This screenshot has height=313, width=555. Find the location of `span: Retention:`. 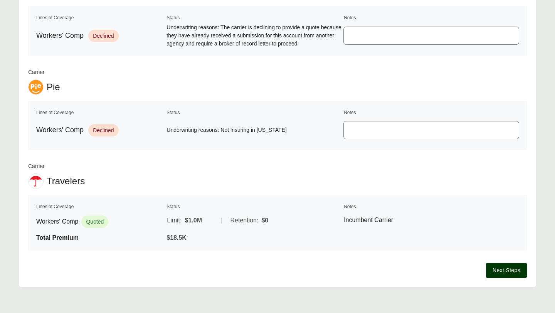

span: Retention: is located at coordinates (244, 220).